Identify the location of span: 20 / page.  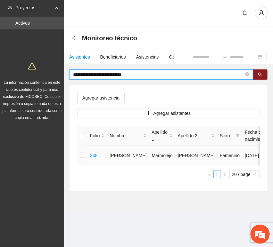
(244, 175).